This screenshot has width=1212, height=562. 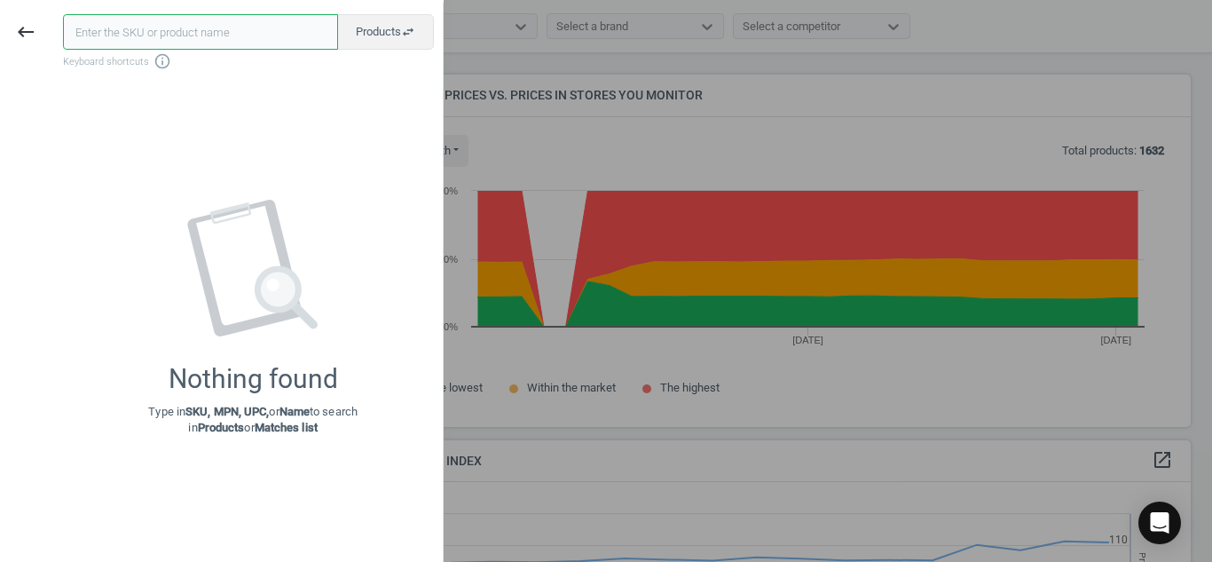 I want to click on button: Productsswap_horiz, so click(x=385, y=32).